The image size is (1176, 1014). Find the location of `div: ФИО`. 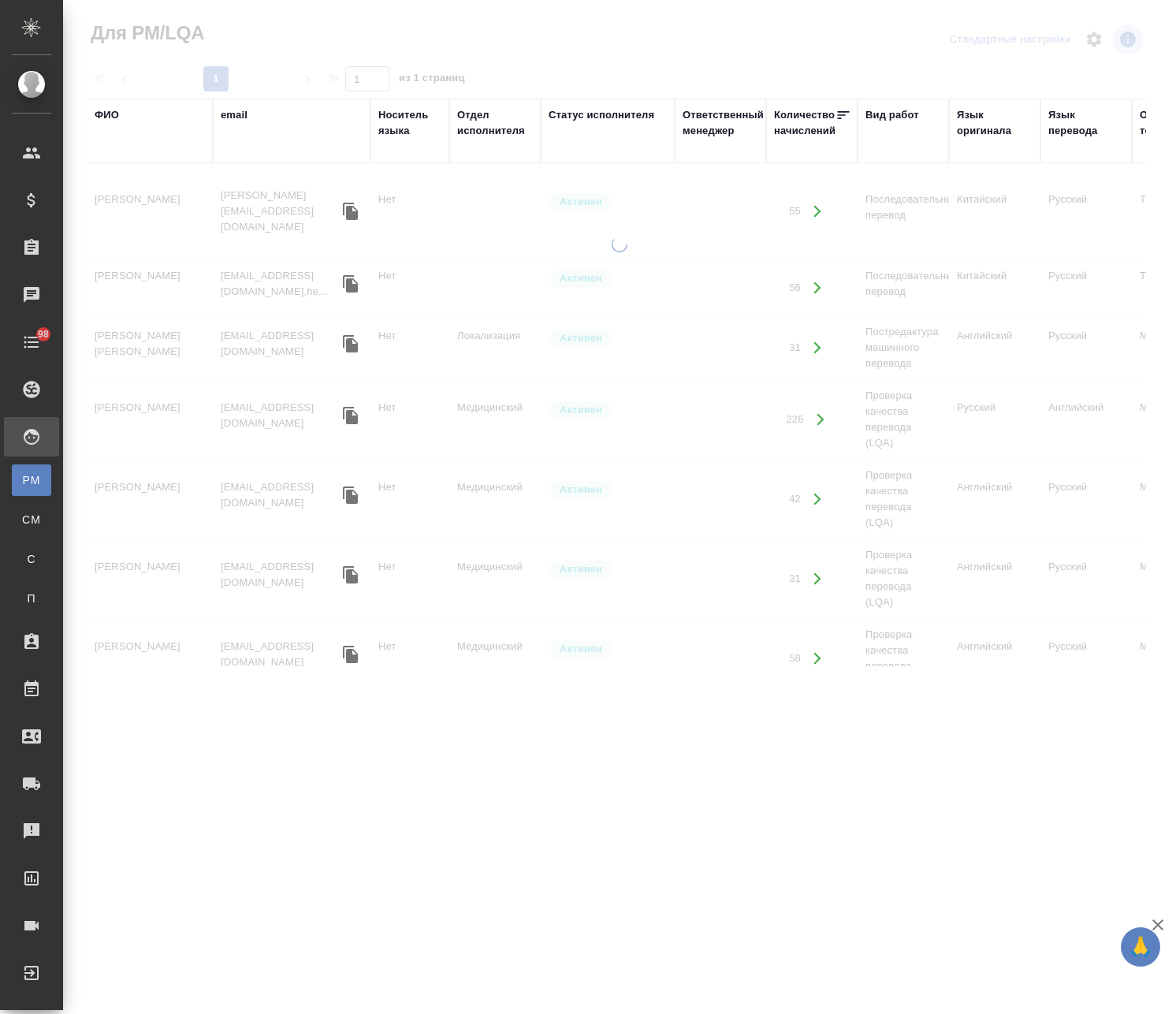

div: ФИО is located at coordinates (106, 115).